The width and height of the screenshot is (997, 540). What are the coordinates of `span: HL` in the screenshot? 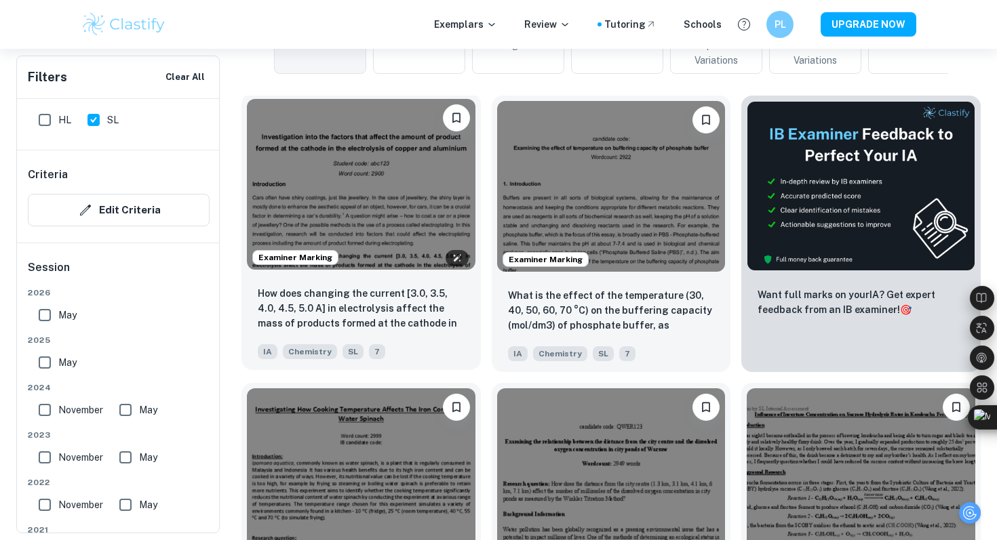 It's located at (64, 120).